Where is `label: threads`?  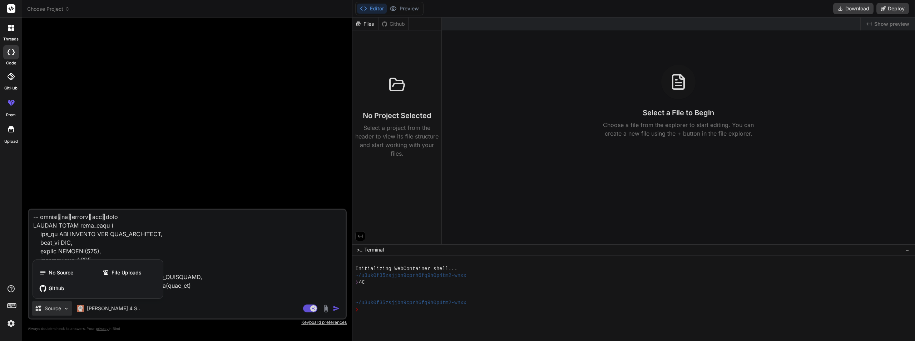
label: threads is located at coordinates (11, 39).